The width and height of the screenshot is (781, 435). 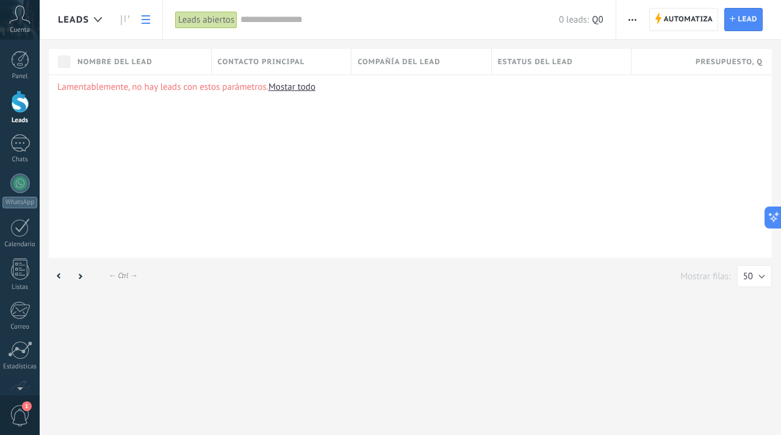 I want to click on p: Lamentablemente, no hay leads con estos parámetros., so click(x=410, y=87).